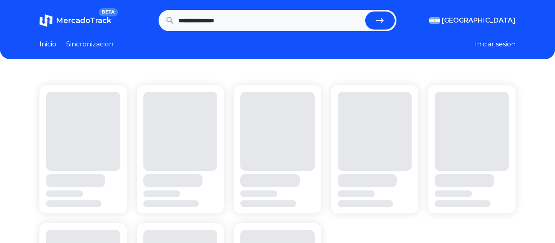 The image size is (555, 243). I want to click on a: Sincronizacion, so click(89, 44).